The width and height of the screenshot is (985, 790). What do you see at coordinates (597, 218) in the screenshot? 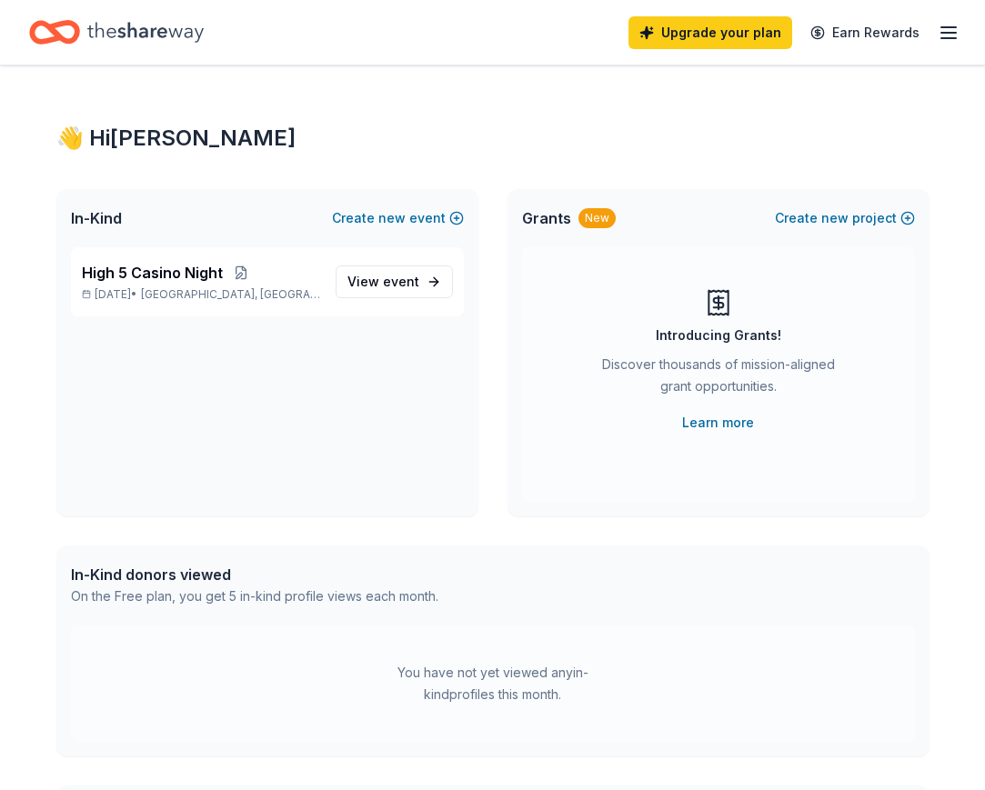
I see `div: New` at bounding box center [597, 218].